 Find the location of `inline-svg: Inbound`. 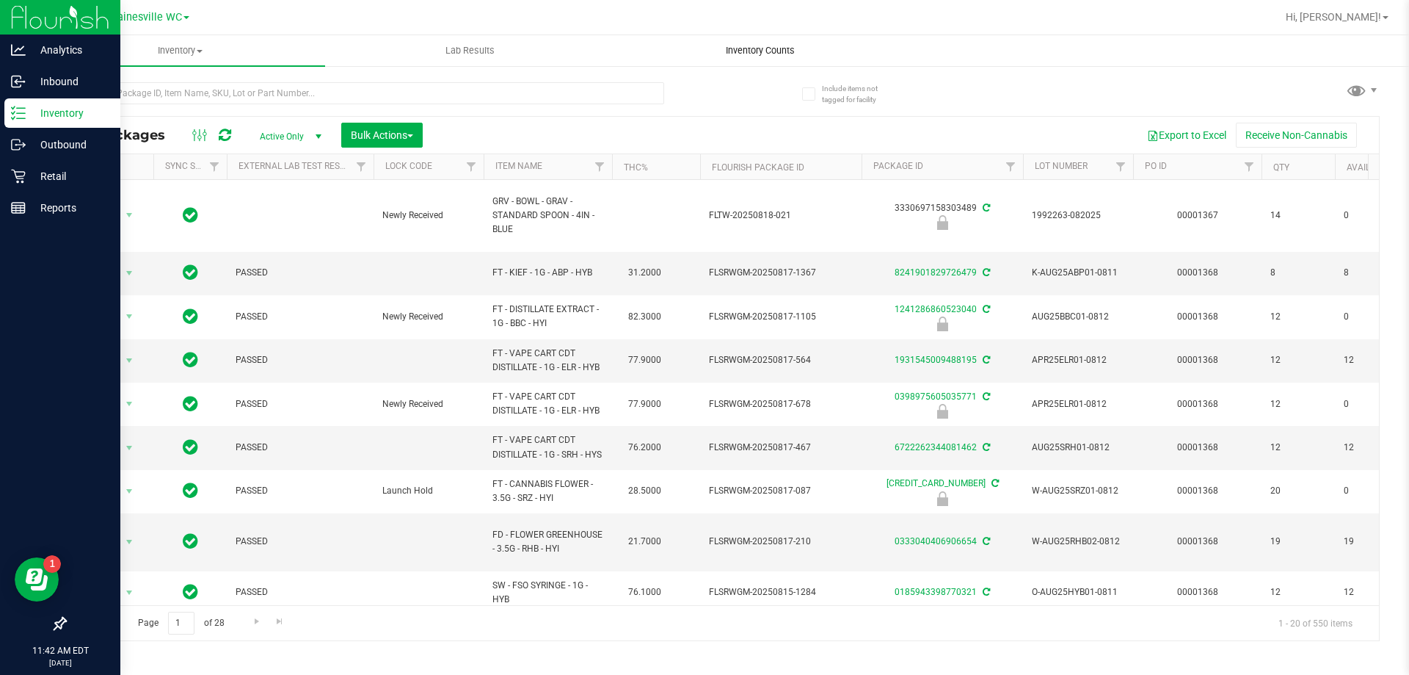

inline-svg: Inbound is located at coordinates (18, 81).